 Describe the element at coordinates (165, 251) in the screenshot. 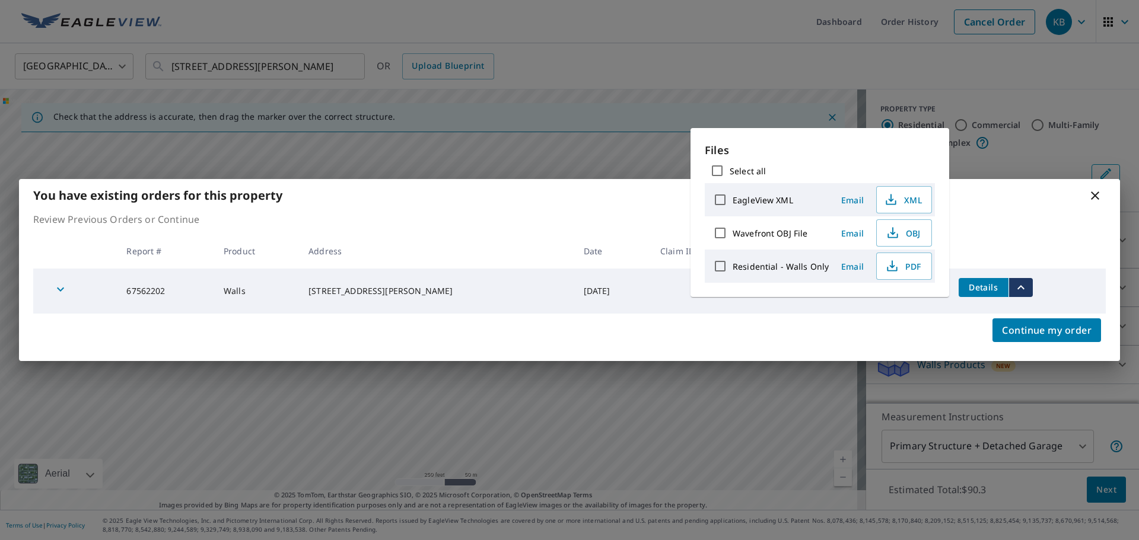

I see `th: Report #` at that location.